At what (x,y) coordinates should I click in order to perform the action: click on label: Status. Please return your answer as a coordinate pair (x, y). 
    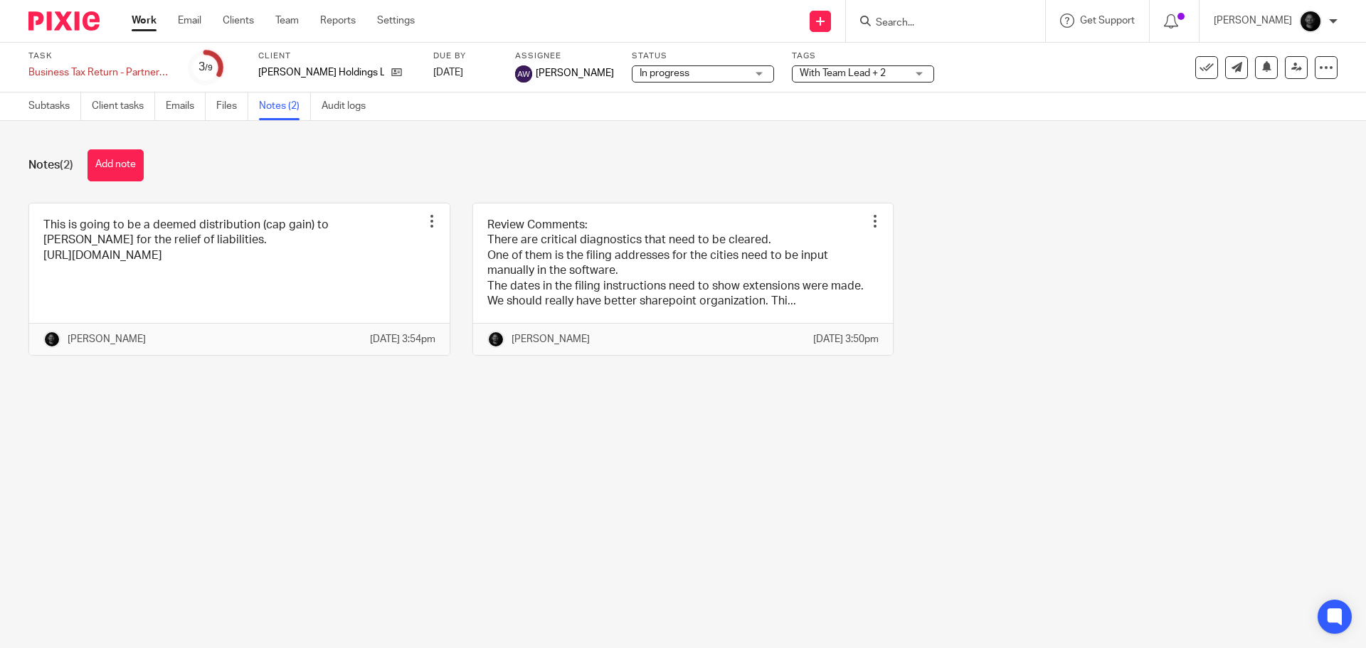
    Looking at the image, I should click on (703, 56).